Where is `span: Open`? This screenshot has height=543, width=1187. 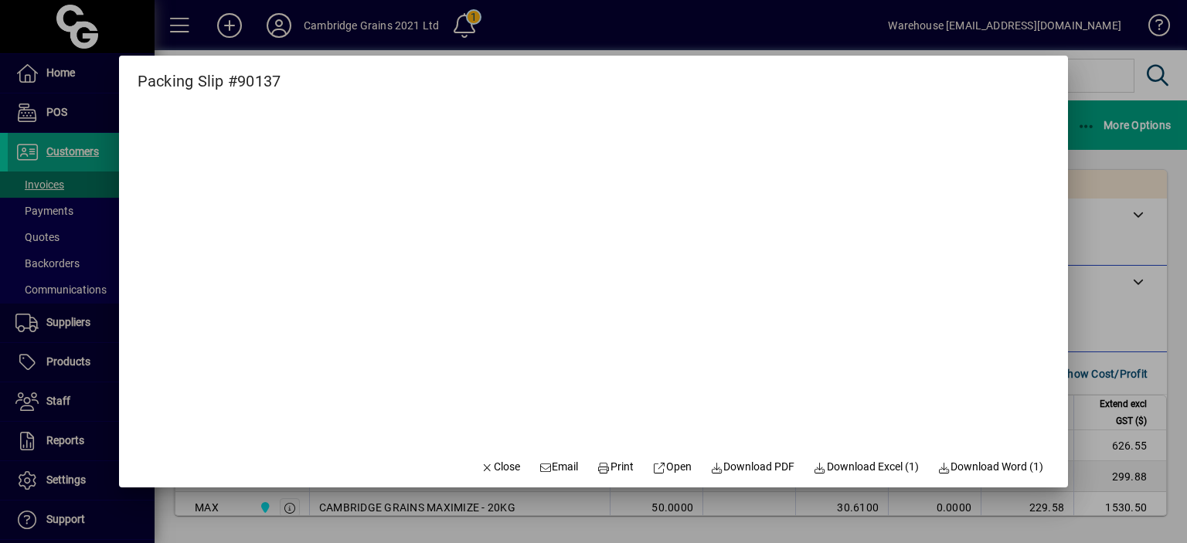
span: Open is located at coordinates (671, 467).